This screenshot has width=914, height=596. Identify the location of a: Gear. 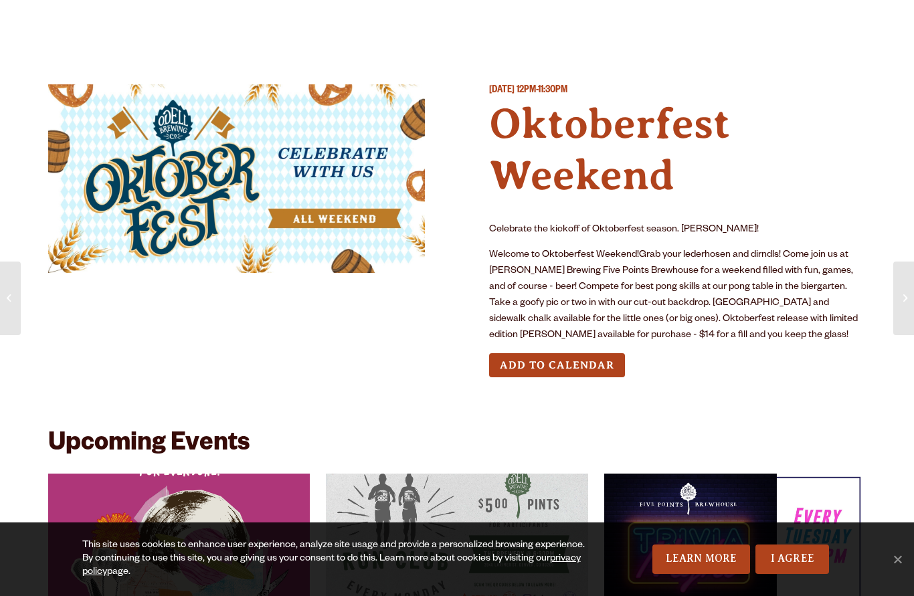
(276, 23).